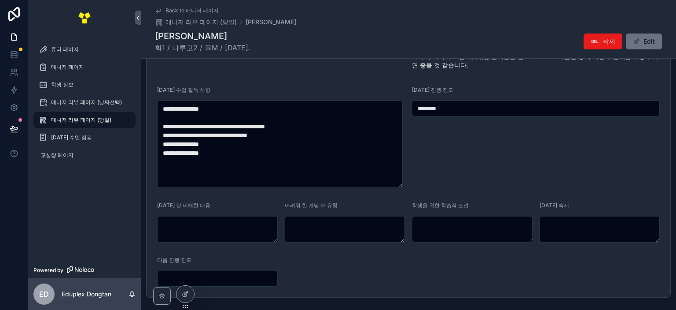  I want to click on span: 매니저 페이지, so click(67, 67).